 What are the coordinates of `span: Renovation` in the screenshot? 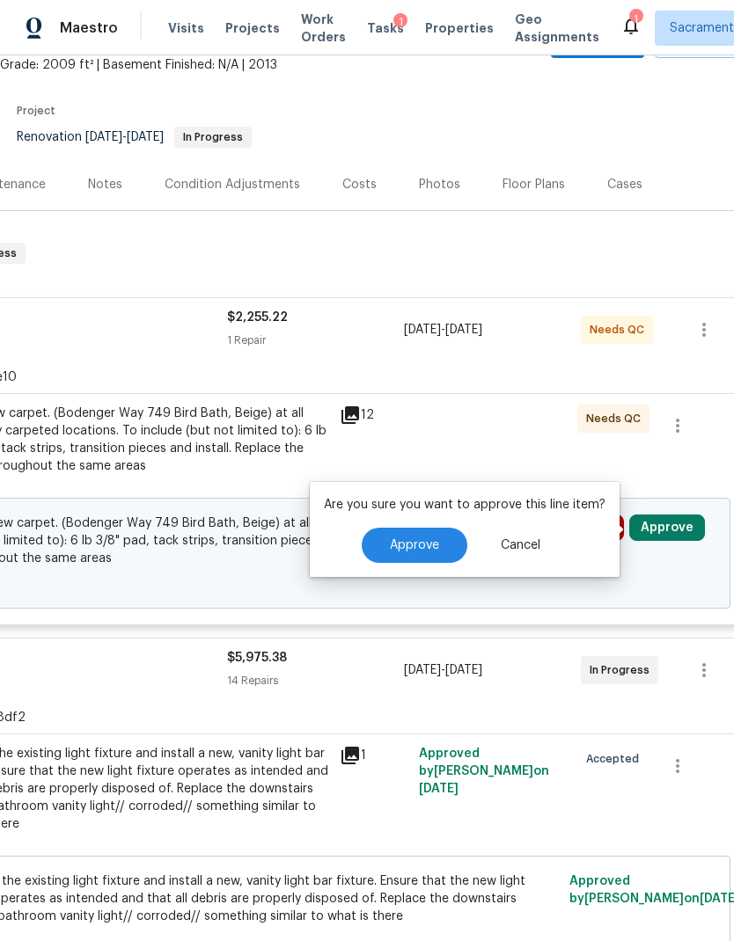 It's located at (134, 137).